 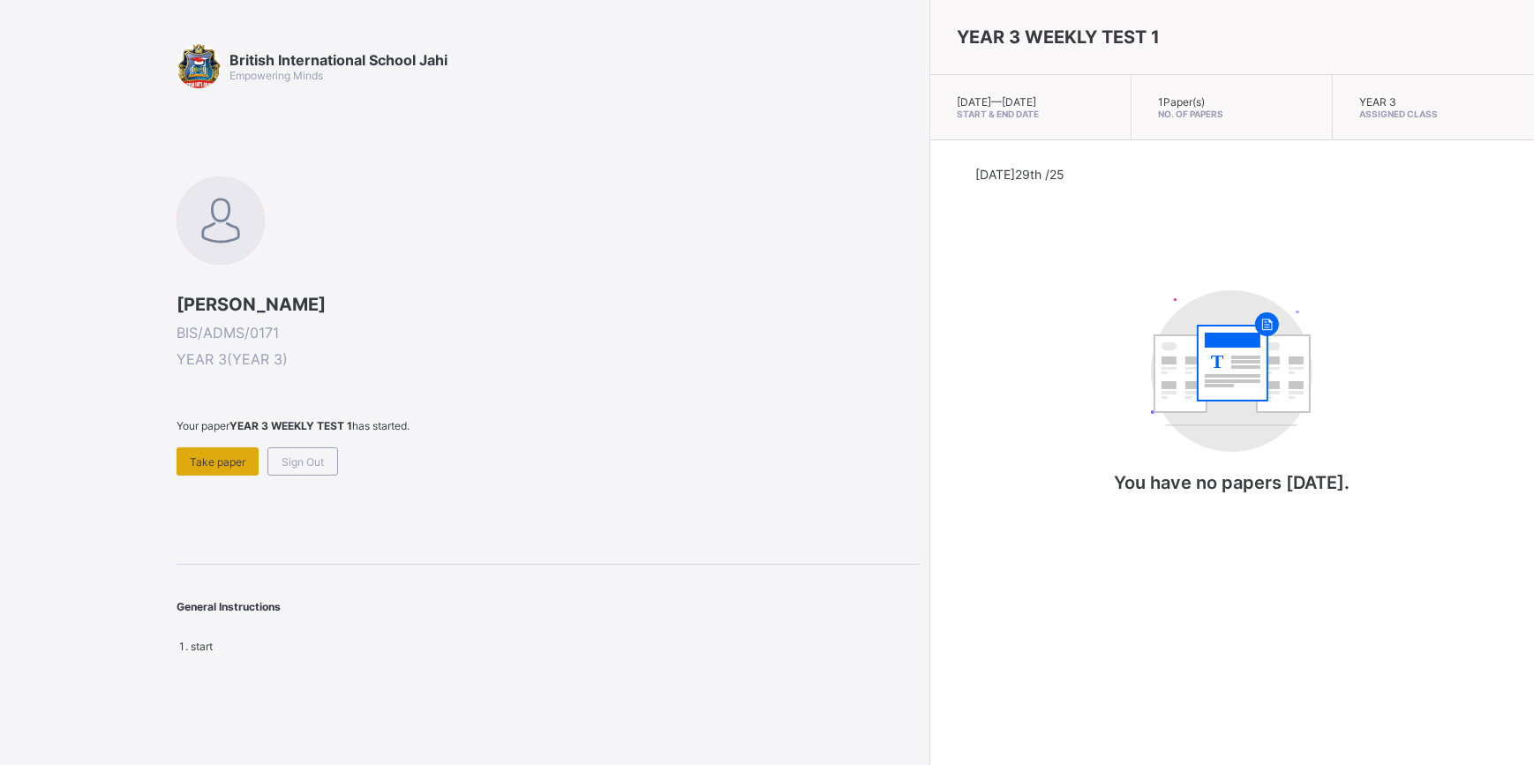 What do you see at coordinates (290, 425) in the screenshot?
I see `b: YEAR 3 WEEKLY TEST 1` at bounding box center [290, 425].